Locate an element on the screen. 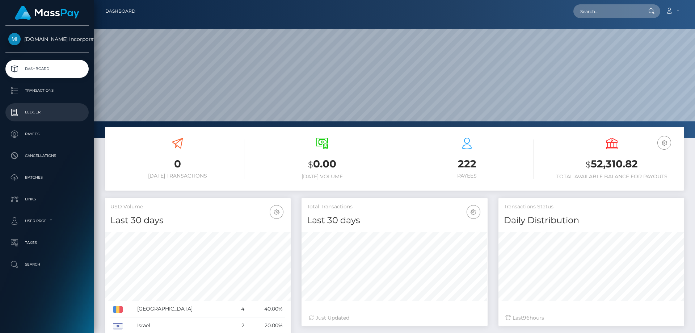 The height and width of the screenshot is (333, 695). a: Payees is located at coordinates (47, 134).